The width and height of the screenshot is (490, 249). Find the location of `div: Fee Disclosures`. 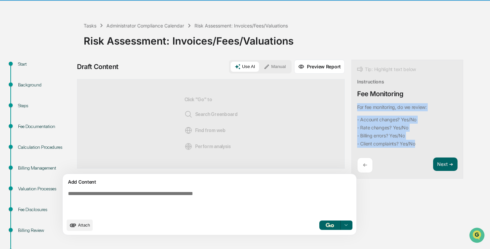

div: Fee Disclosures is located at coordinates (46, 209).